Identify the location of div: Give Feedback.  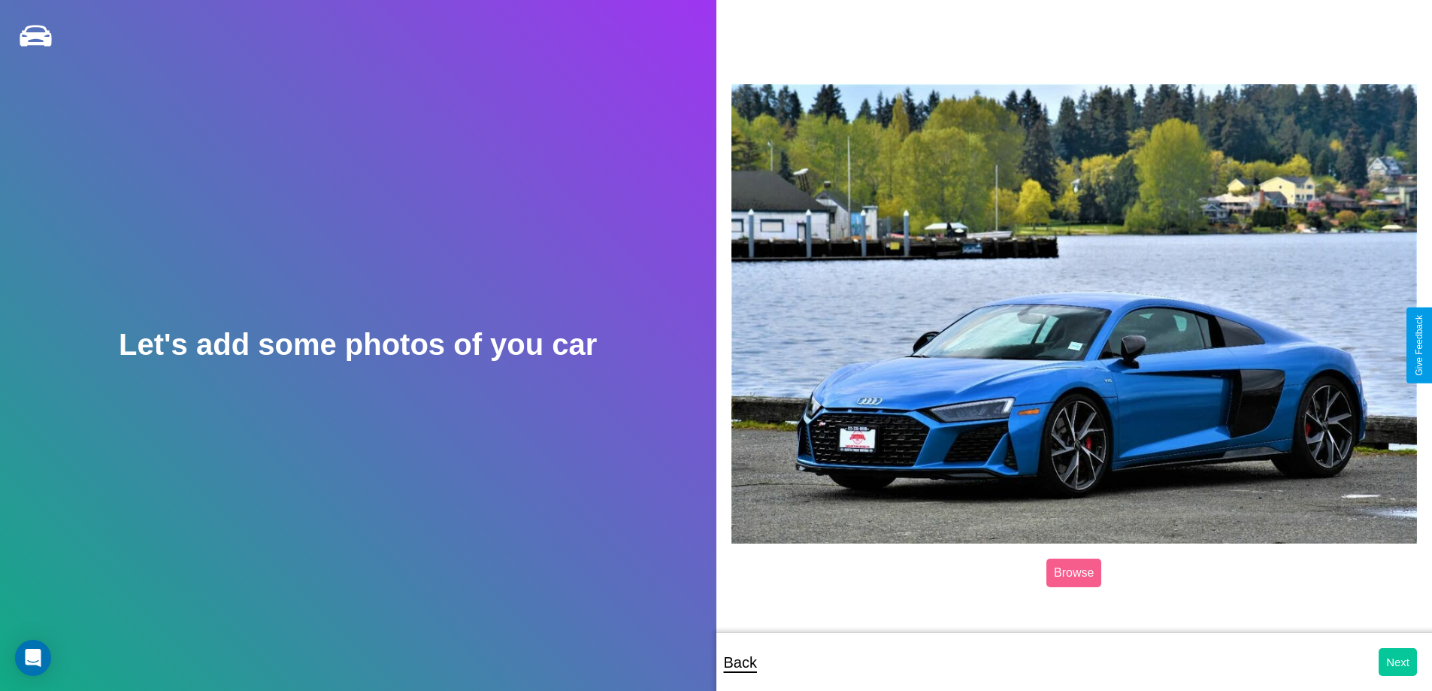
(1419, 345).